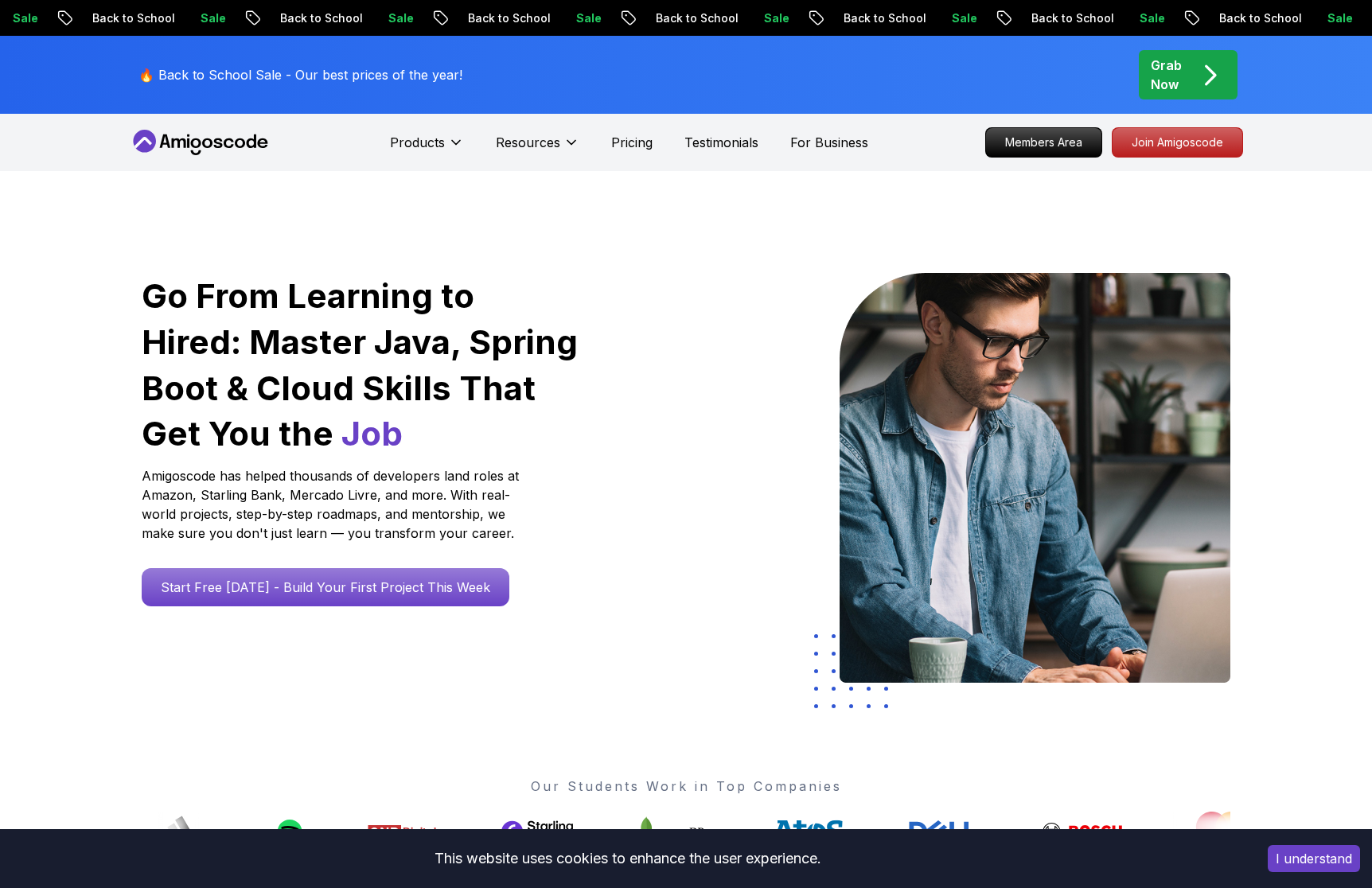  What do you see at coordinates (632, 142) in the screenshot?
I see `a: Pricing` at bounding box center [632, 142].